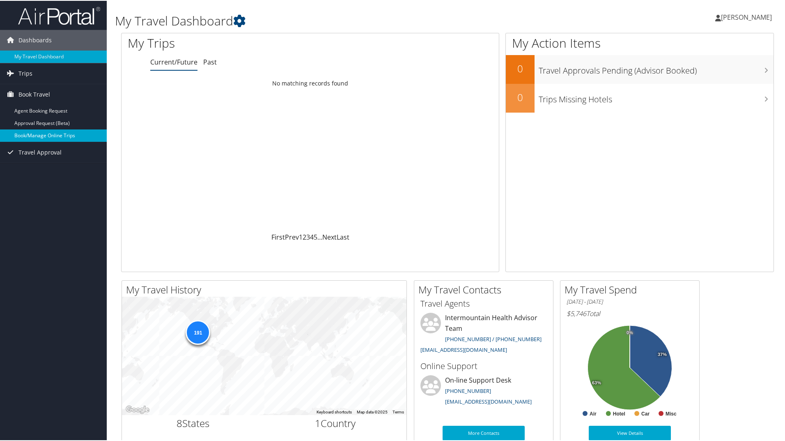 Image resolution: width=785 pixels, height=441 pixels. I want to click on h3: Travel Approvals Pending (Advisor Booked), so click(656, 68).